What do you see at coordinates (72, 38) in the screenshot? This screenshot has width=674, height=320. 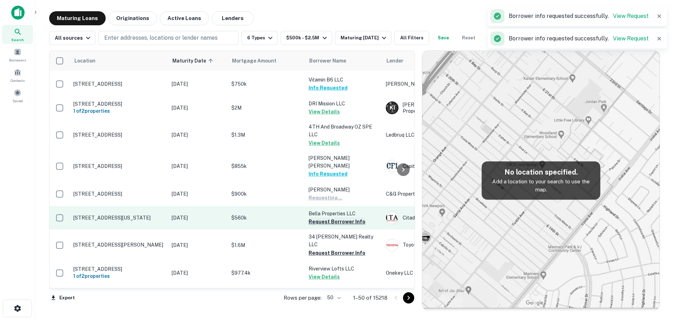 I see `button: All sources` at bounding box center [72, 38].